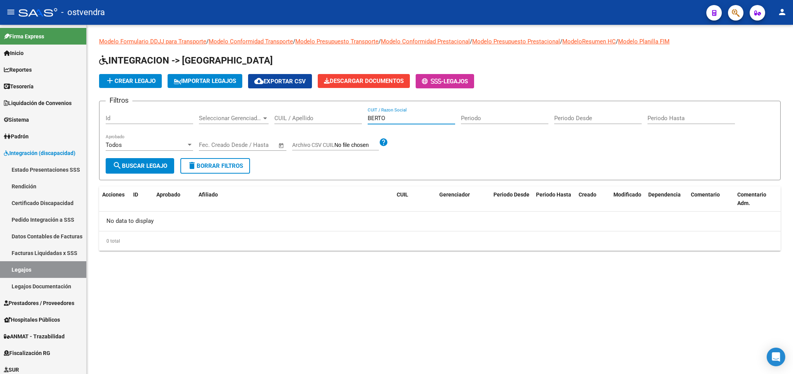 The height and width of the screenshot is (374, 793). What do you see at coordinates (752, 199) in the screenshot?
I see `span: Comentario Adm.` at bounding box center [752, 199].